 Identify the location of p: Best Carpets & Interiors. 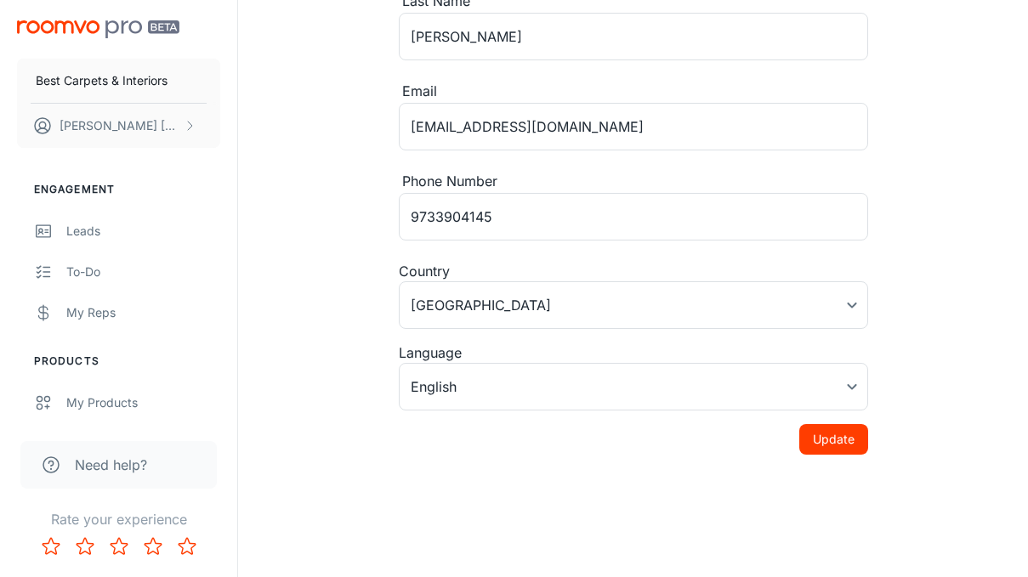
(101, 81).